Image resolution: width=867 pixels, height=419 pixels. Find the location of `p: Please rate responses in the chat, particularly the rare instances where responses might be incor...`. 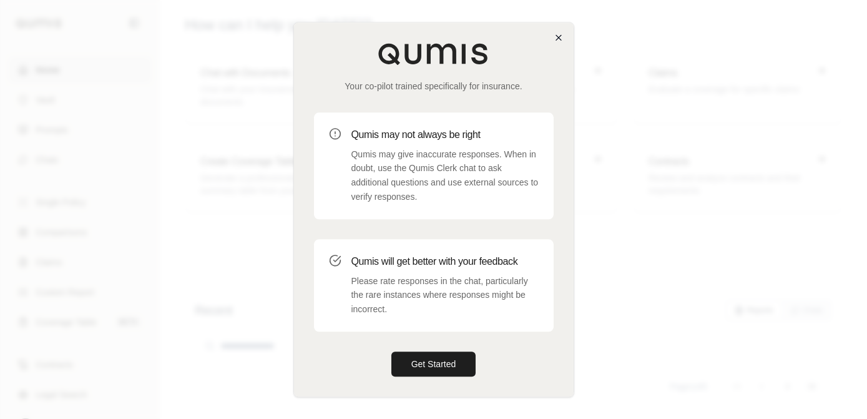

p: Please rate responses in the chat, particularly the rare instances where responses might be incor... is located at coordinates (445, 295).